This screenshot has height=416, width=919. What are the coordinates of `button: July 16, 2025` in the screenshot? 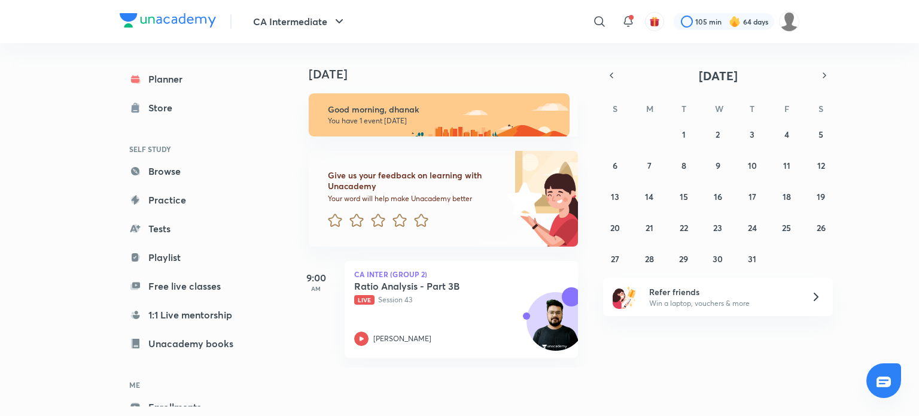 It's located at (718, 196).